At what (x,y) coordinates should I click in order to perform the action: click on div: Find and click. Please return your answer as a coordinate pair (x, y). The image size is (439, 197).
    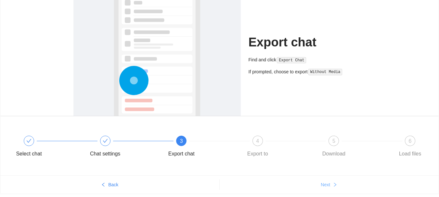
    Looking at the image, I should click on (307, 60).